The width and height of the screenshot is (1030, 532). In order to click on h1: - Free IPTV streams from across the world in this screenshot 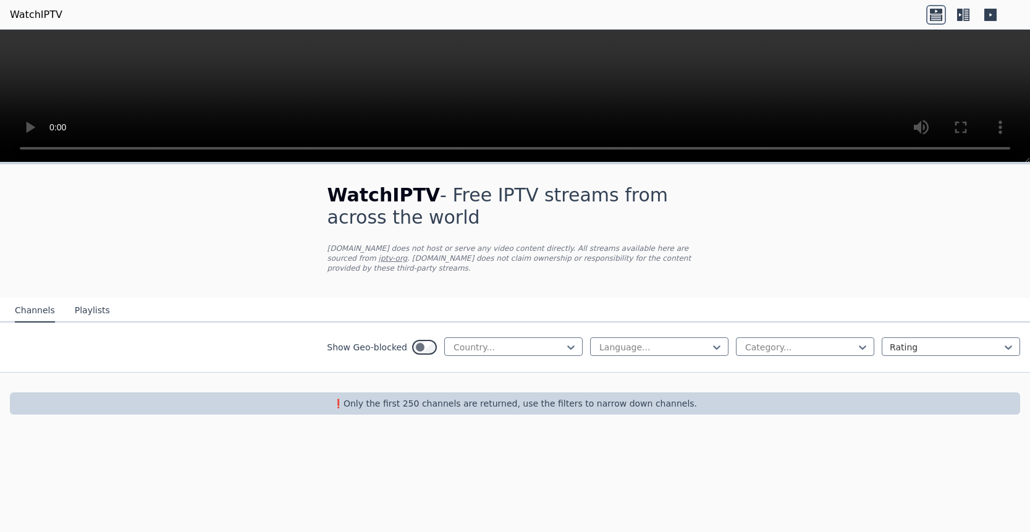, I will do `click(515, 206)`.